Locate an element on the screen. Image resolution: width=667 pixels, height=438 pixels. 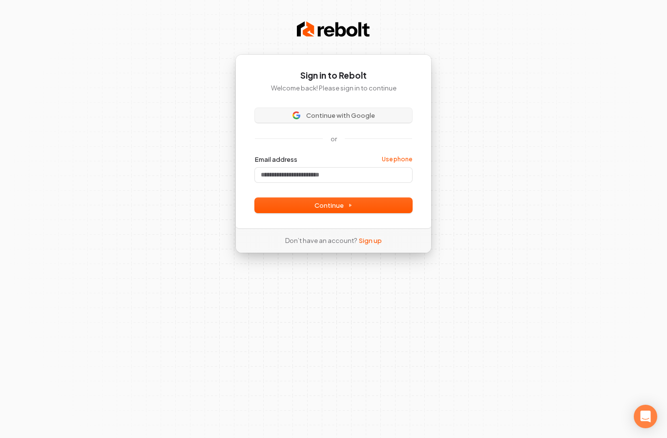
div: Open Intercom Messenger is located at coordinates (646, 416).